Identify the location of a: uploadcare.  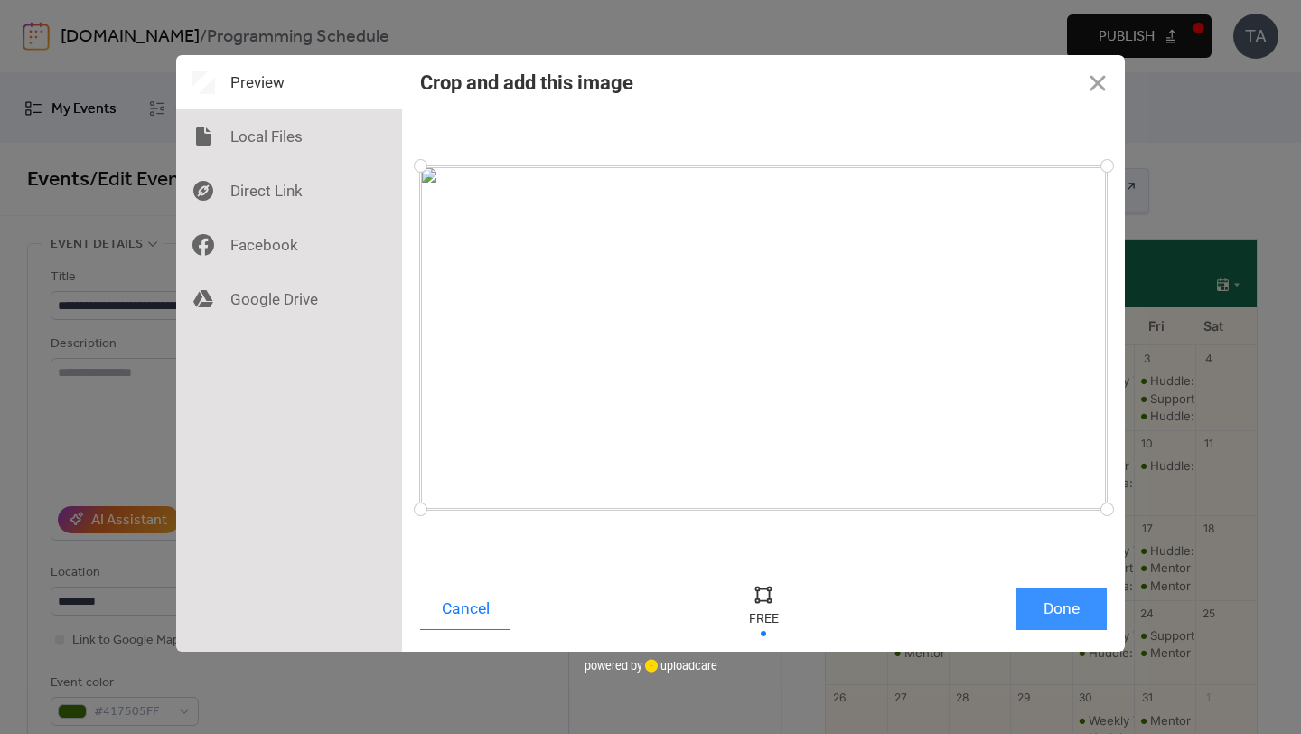
(679, 665).